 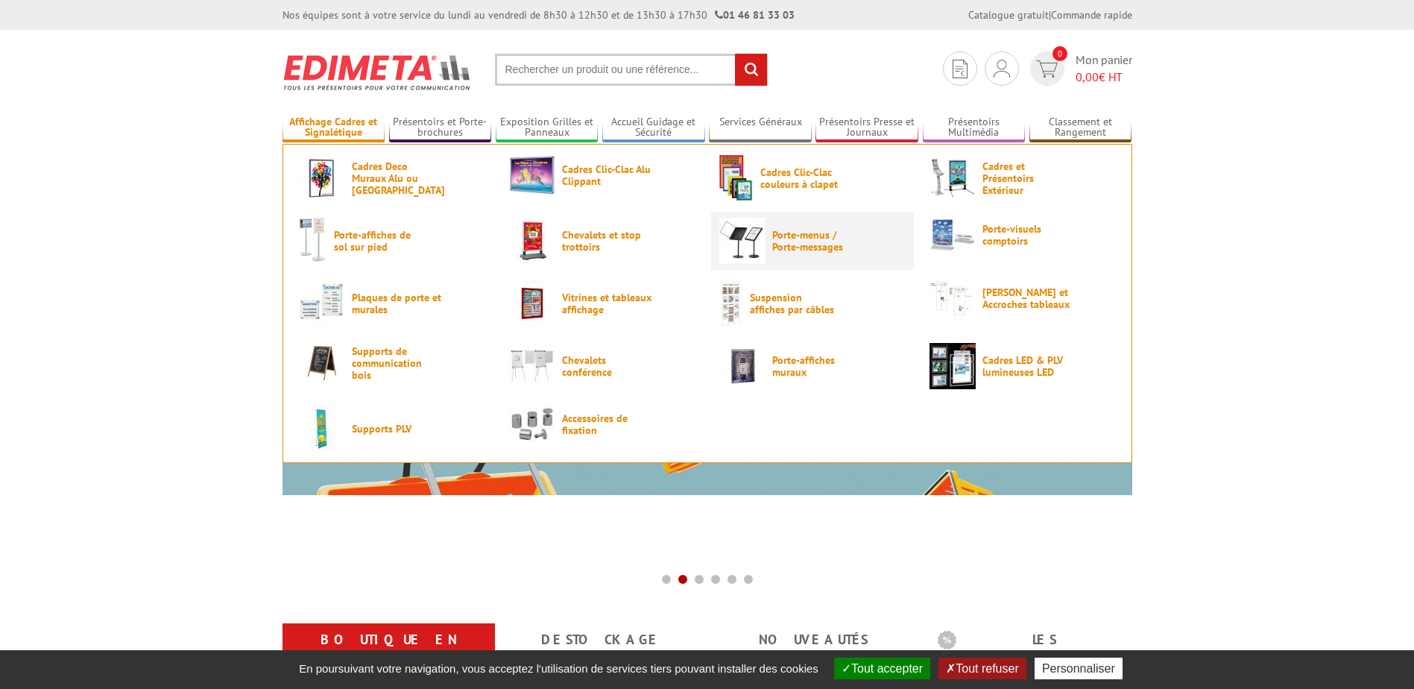 I want to click on a: Accessoires de fixation, so click(x=602, y=423).